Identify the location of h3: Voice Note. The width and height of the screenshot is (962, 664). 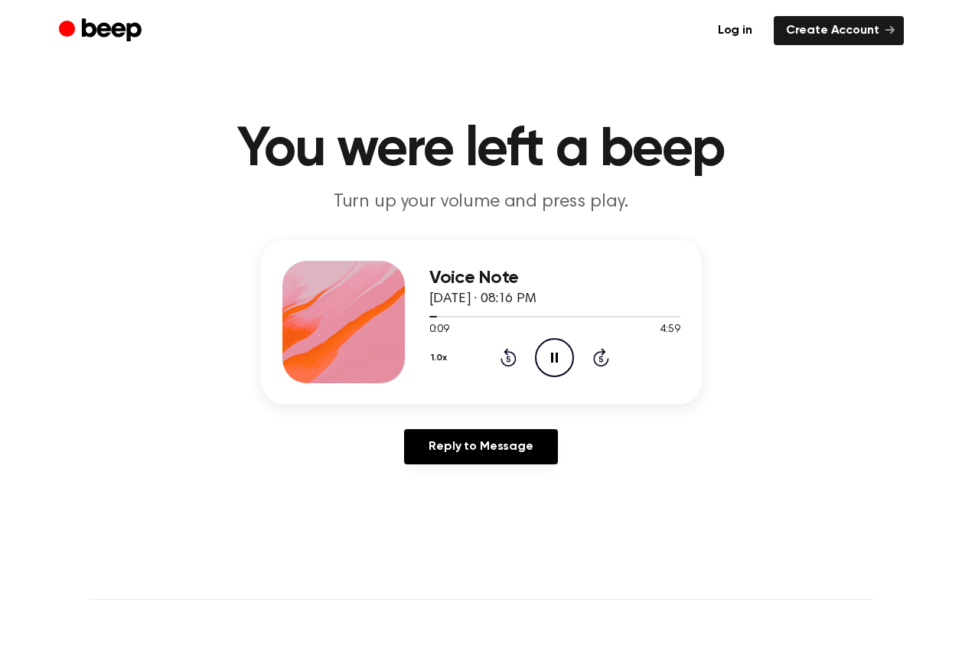
(555, 278).